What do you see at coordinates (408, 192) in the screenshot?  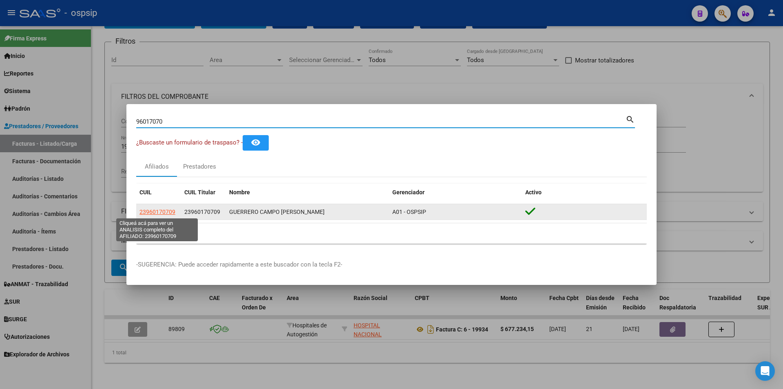 I see `span: Gerenciador` at bounding box center [408, 192].